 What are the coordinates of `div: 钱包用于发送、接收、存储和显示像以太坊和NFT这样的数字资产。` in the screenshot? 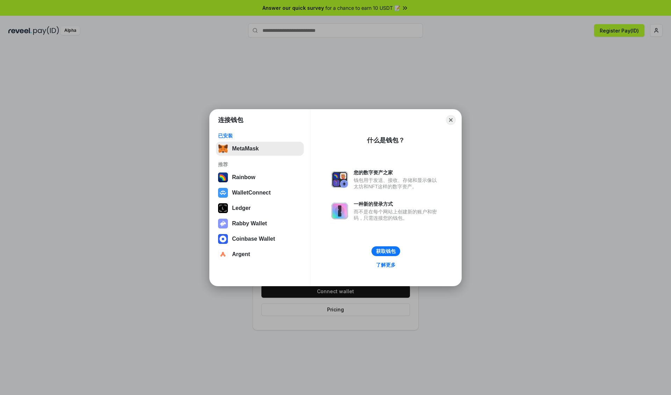 It's located at (397, 183).